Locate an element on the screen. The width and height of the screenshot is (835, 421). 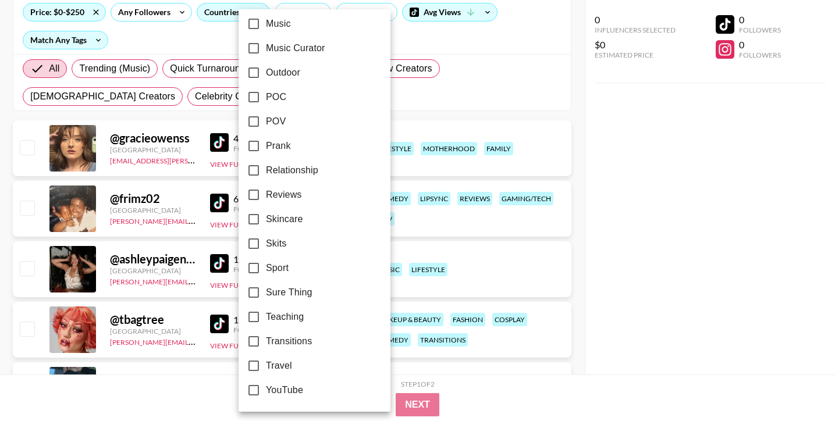
span: Reviews is located at coordinates (284, 195).